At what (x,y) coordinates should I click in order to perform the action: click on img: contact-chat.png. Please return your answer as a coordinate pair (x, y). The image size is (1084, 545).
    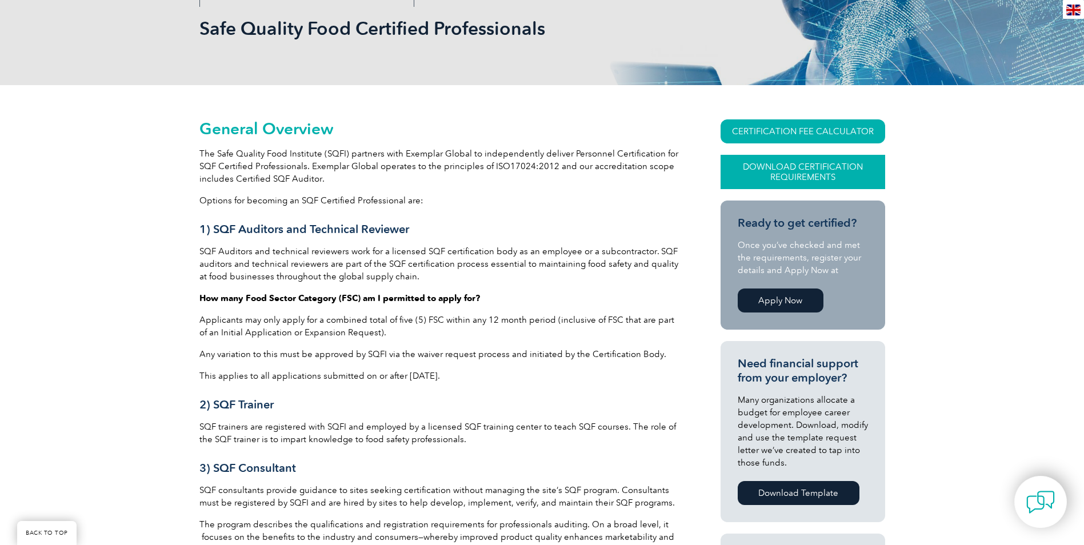
    Looking at the image, I should click on (1041, 502).